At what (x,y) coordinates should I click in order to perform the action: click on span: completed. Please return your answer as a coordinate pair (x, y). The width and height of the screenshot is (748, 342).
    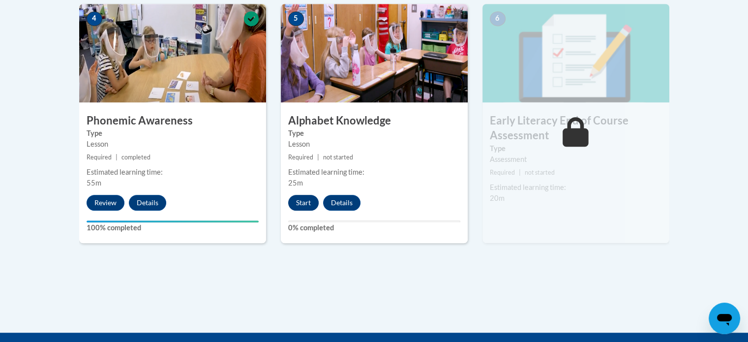
    Looking at the image, I should click on (136, 157).